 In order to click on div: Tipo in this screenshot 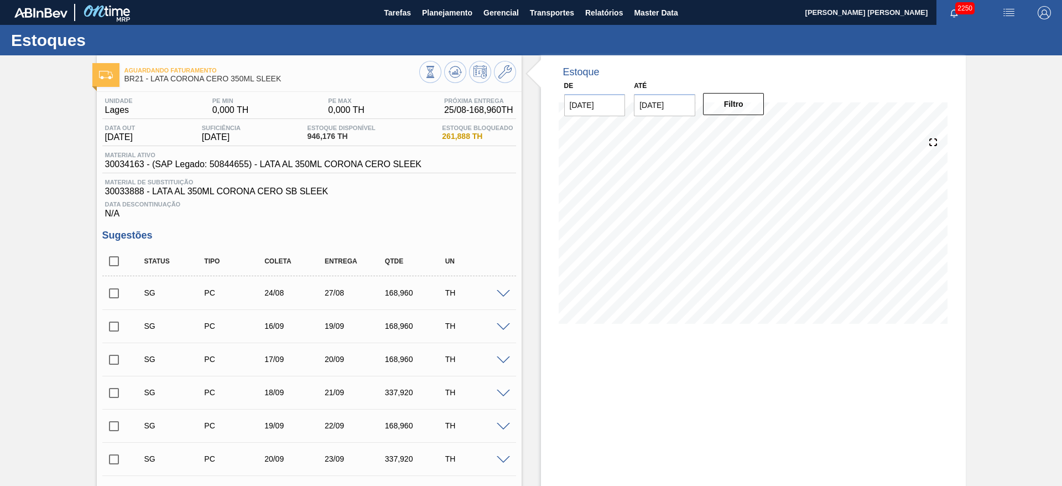, I will do `click(234, 261)`.